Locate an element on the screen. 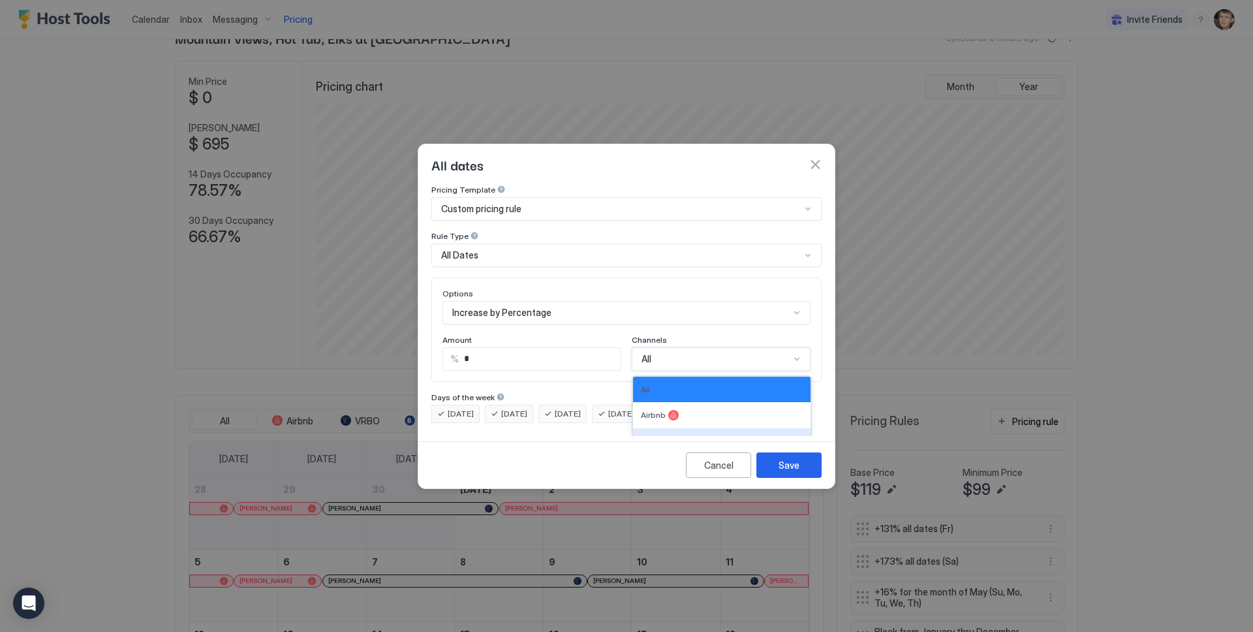 The width and height of the screenshot is (1253, 632). div: Cancel is located at coordinates (719, 465).